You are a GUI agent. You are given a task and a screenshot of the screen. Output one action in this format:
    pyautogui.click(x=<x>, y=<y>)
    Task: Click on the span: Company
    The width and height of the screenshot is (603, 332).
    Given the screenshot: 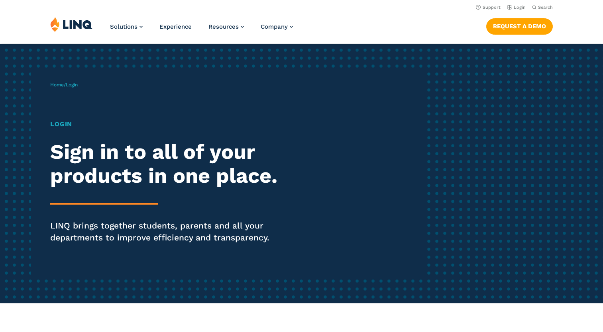 What is the action you would take?
    pyautogui.click(x=274, y=27)
    